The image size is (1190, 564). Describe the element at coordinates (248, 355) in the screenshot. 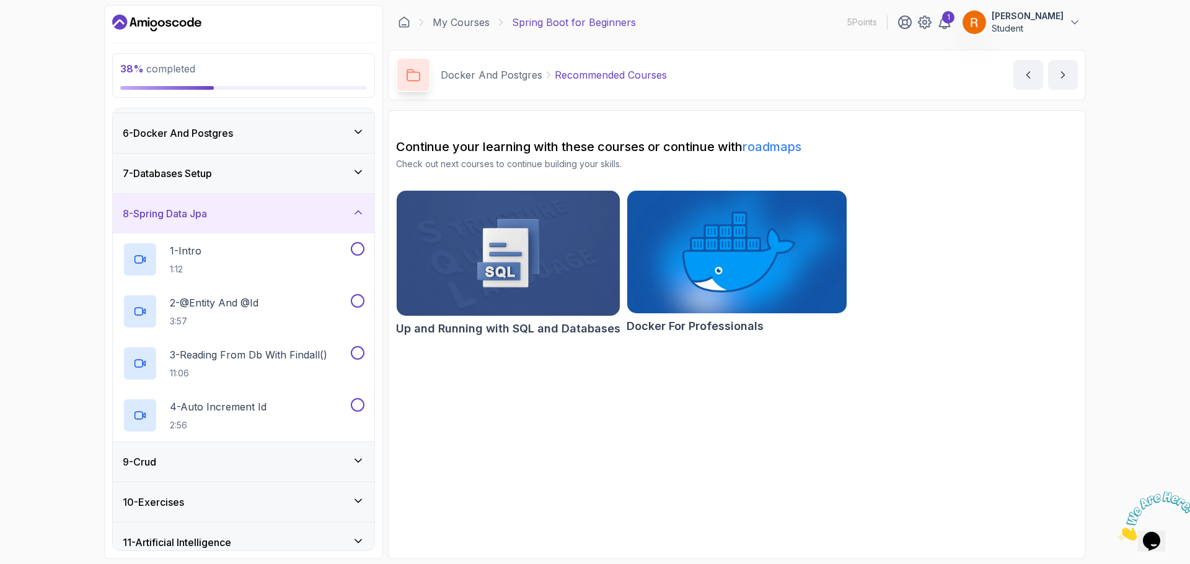

I see `p: 3 - Reading From Db With Findall()` at that location.